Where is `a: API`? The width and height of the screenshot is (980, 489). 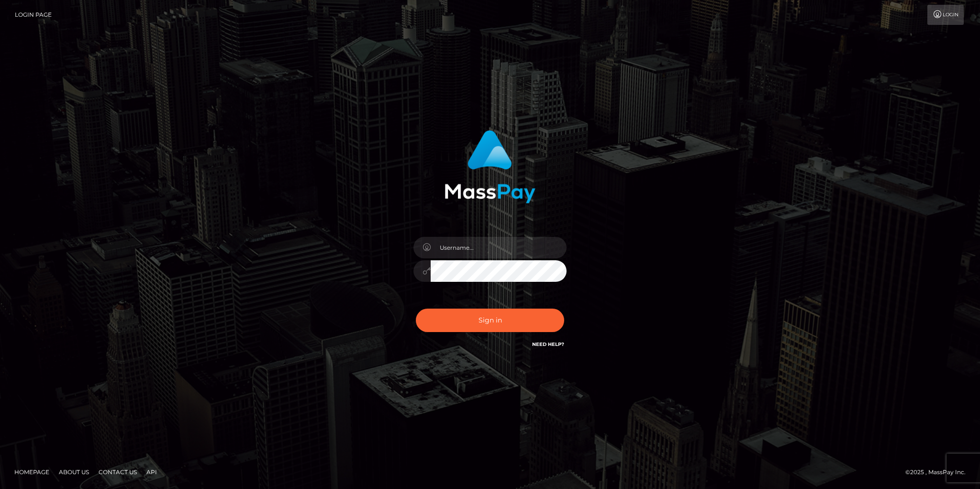
a: API is located at coordinates (152, 472).